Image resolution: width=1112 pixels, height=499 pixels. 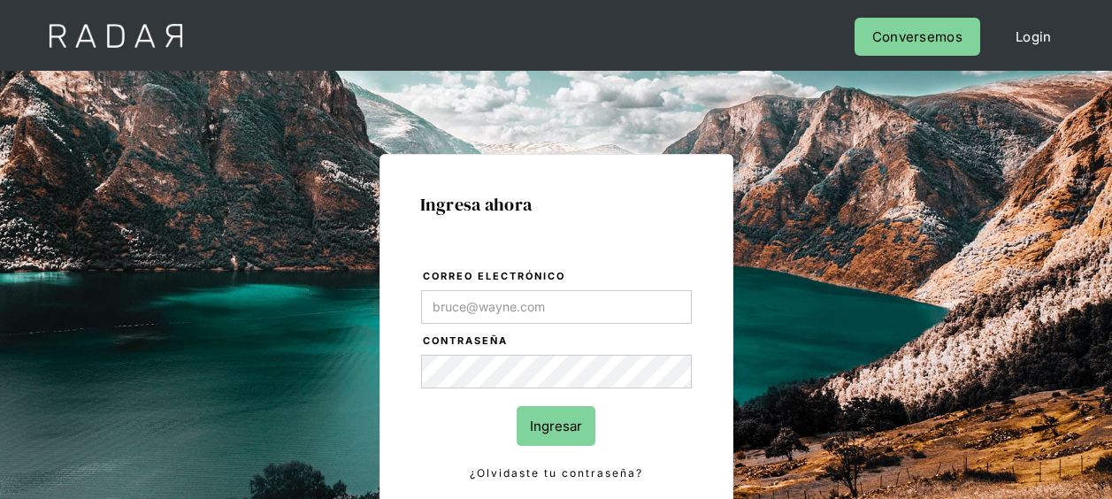 What do you see at coordinates (555, 425) in the screenshot?
I see `input: Ingresar` at bounding box center [555, 425].